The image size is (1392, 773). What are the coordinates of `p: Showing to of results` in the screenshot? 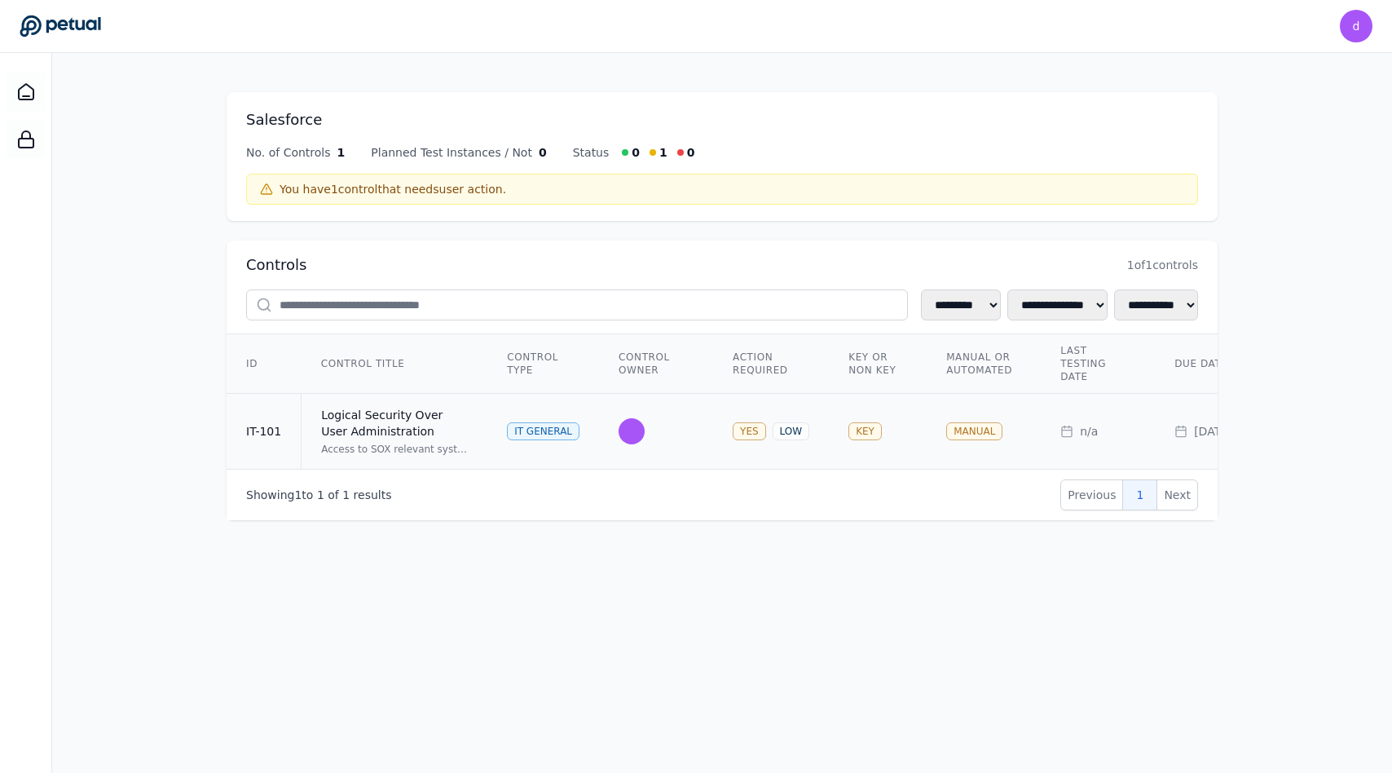 It's located at (319, 495).